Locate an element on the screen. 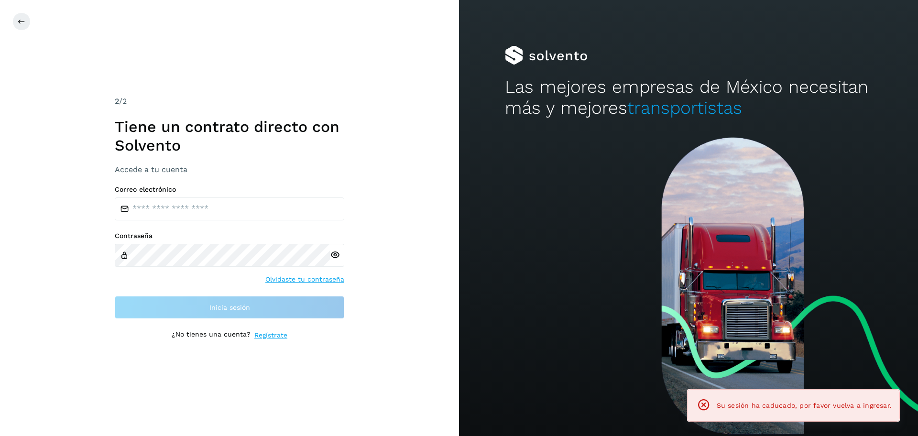  h2: Las mejores empresas de México necesitan más y mejores is located at coordinates (688, 97).